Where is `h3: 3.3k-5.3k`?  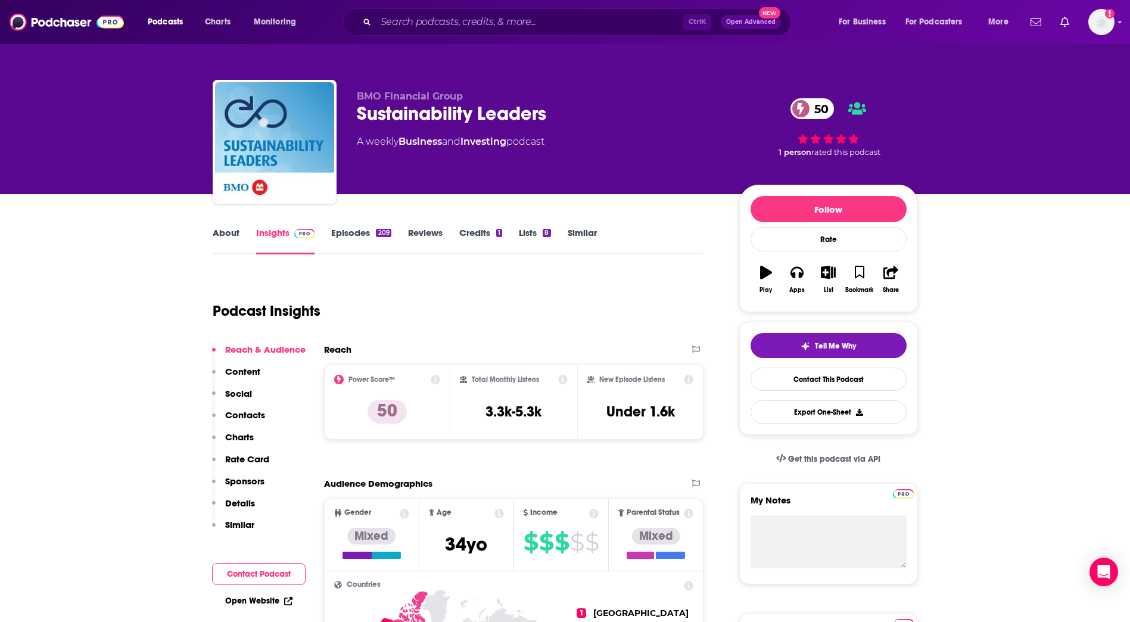 h3: 3.3k-5.3k is located at coordinates (513, 411).